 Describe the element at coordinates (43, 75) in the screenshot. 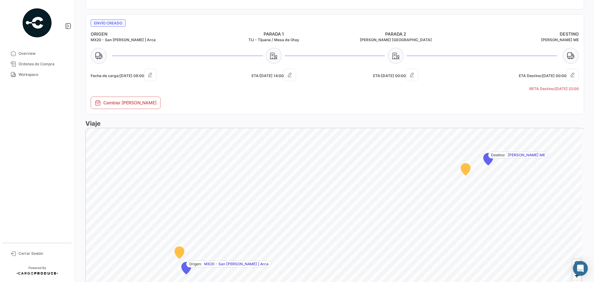

I see `span: Workspace` at that location.